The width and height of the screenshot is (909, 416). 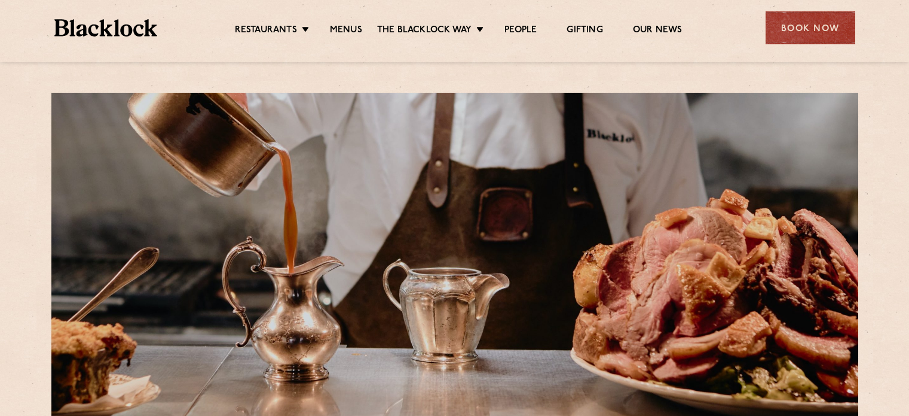 I want to click on a: People, so click(x=521, y=31).